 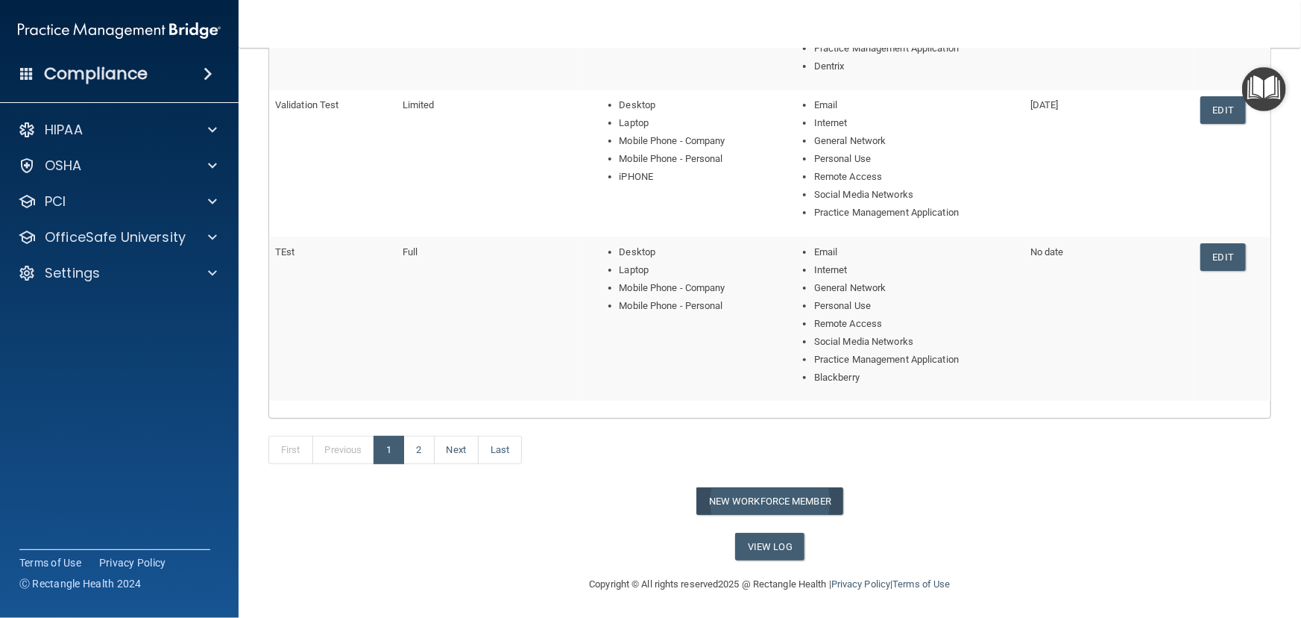 What do you see at coordinates (770, 500) in the screenshot?
I see `button: New Workforce Member` at bounding box center [770, 500].